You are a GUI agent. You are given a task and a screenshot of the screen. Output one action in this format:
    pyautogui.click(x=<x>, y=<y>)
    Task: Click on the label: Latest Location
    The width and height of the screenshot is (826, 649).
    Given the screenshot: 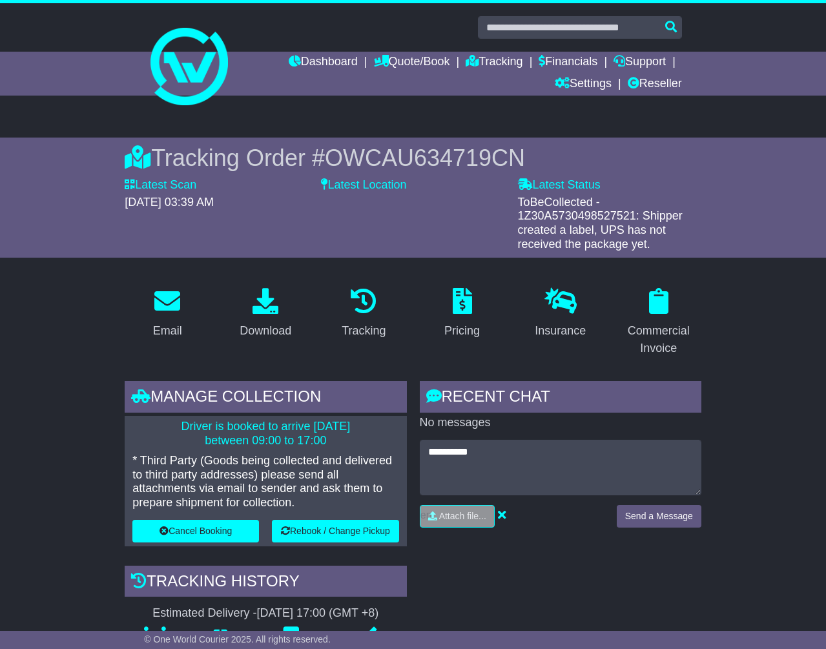 What is the action you would take?
    pyautogui.click(x=363, y=185)
    